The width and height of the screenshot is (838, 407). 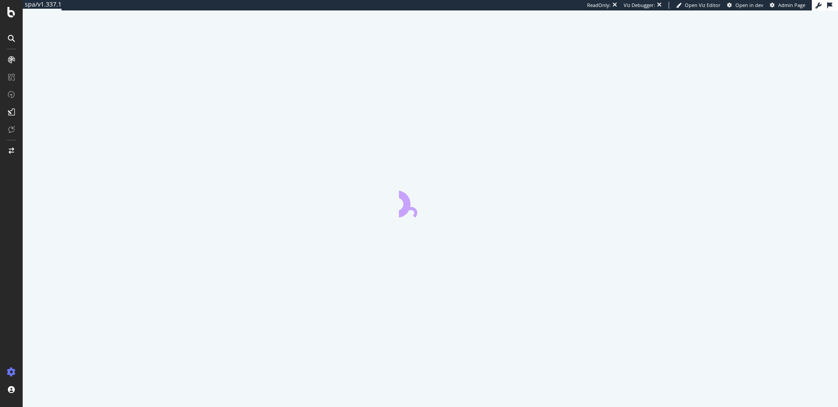 What do you see at coordinates (745, 5) in the screenshot?
I see `a: Open in dev` at bounding box center [745, 5].